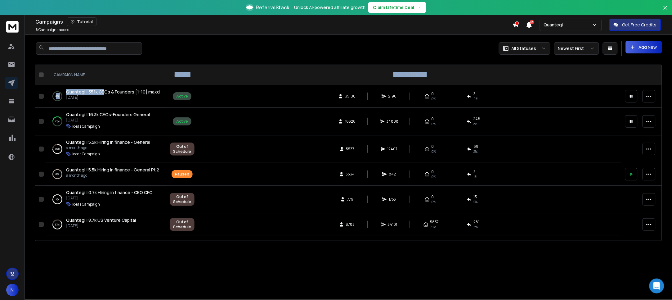  Describe the element at coordinates (639, 25) in the screenshot. I see `p: Get Free Credits` at that location.